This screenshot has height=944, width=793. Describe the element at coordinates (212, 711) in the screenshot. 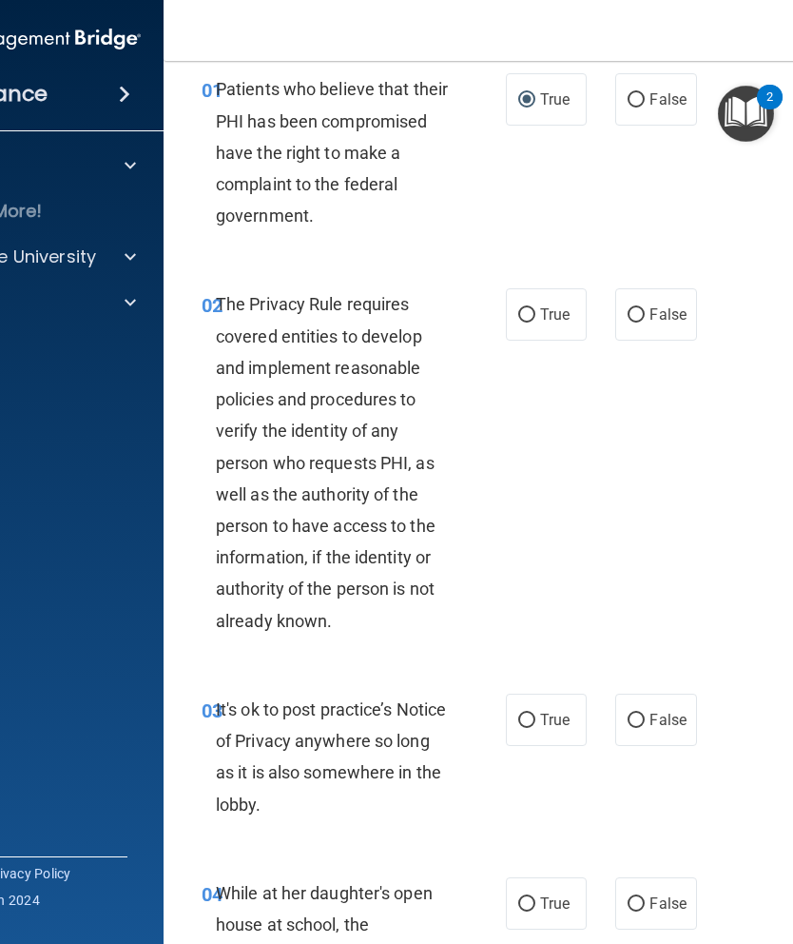

I see `span: 03` at that location.